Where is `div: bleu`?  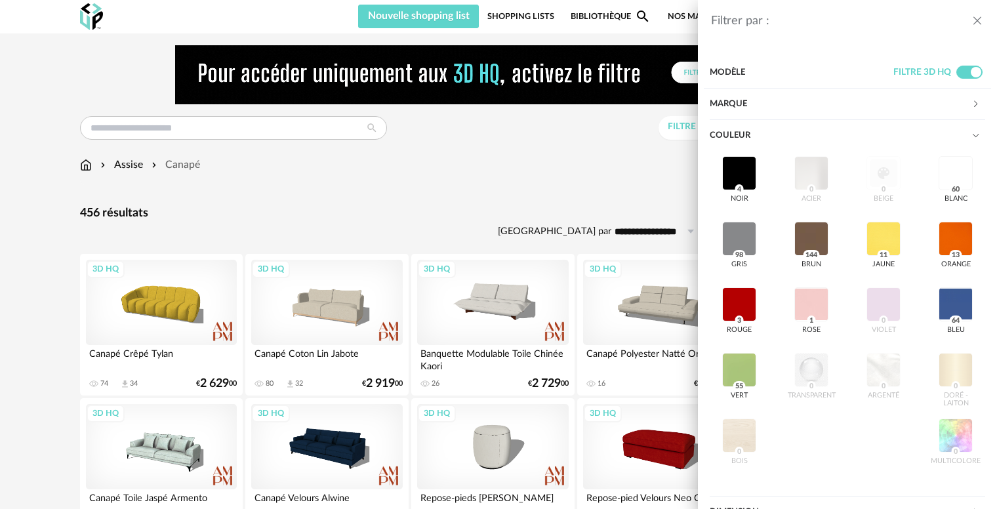
div: bleu is located at coordinates (956, 330).